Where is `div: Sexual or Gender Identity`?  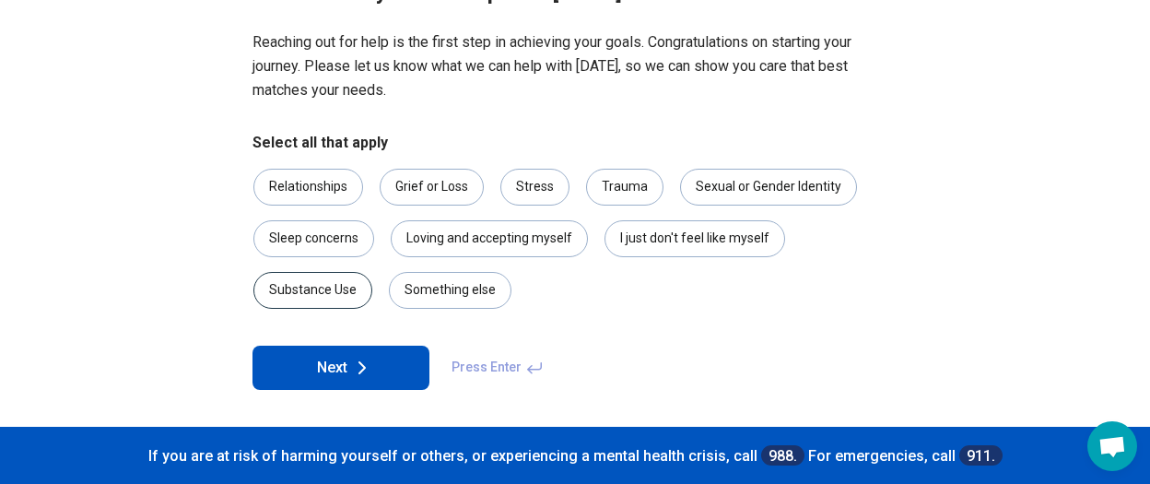
div: Sexual or Gender Identity is located at coordinates (769, 187).